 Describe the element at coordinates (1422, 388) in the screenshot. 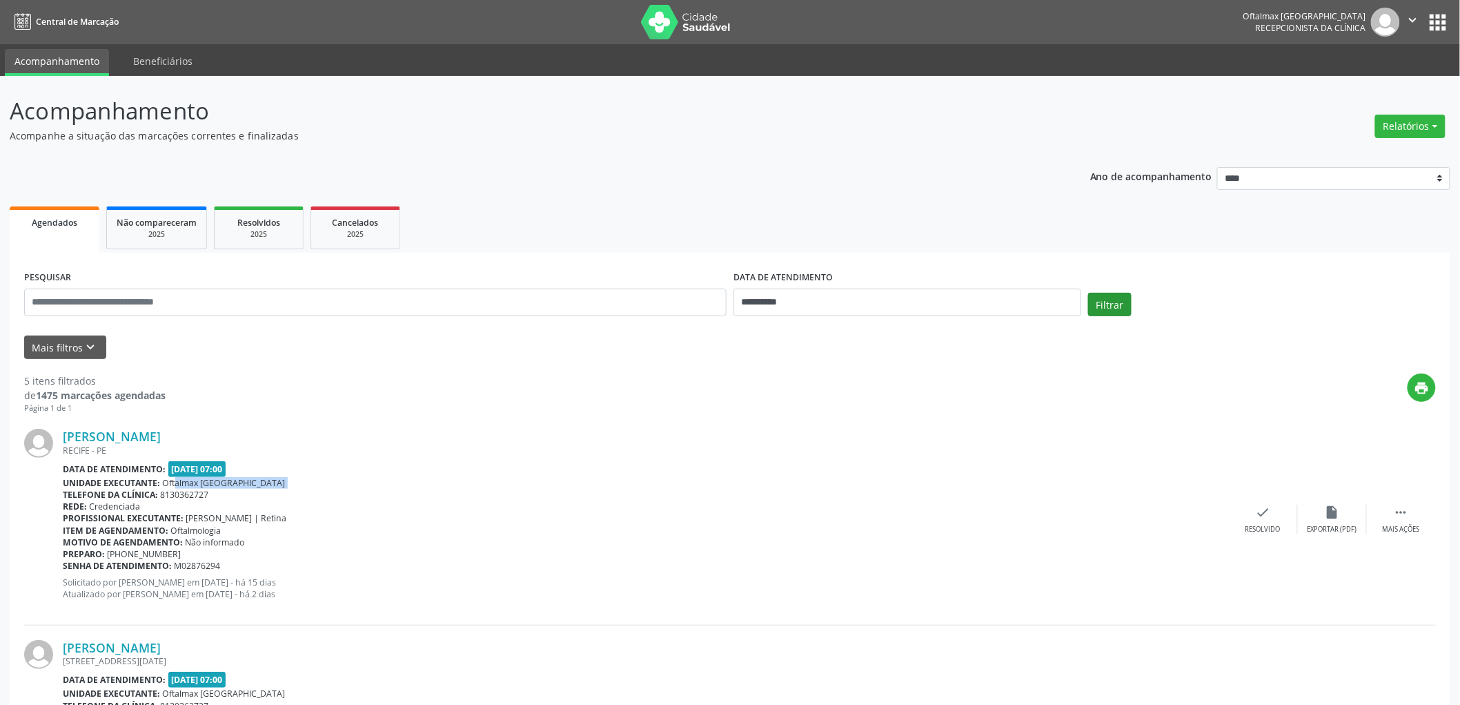

I see `i: print` at that location.